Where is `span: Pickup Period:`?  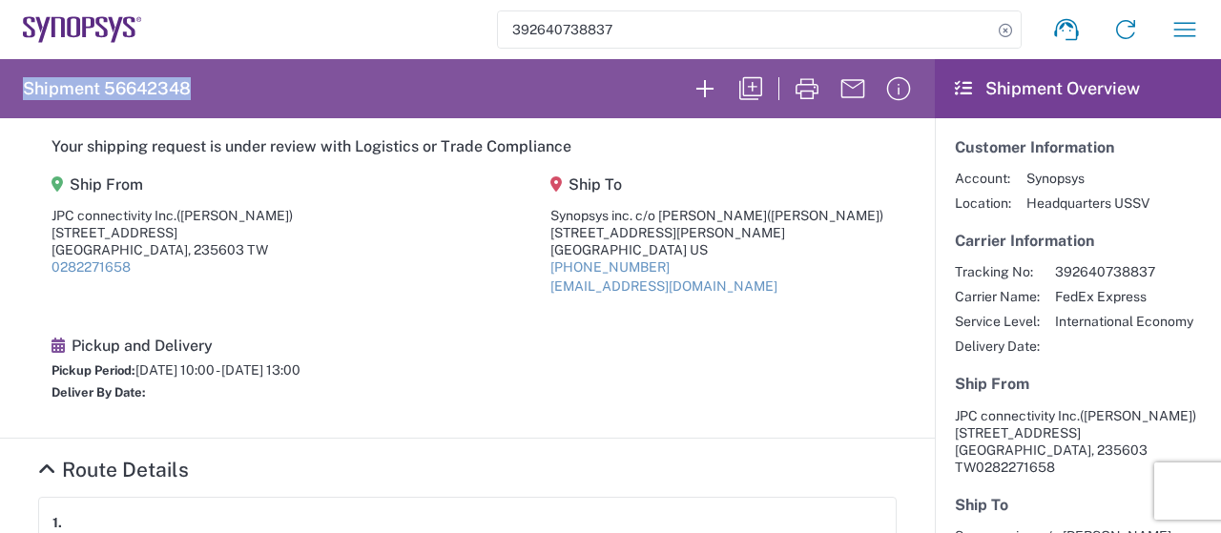
span: Pickup Period: is located at coordinates (93, 370).